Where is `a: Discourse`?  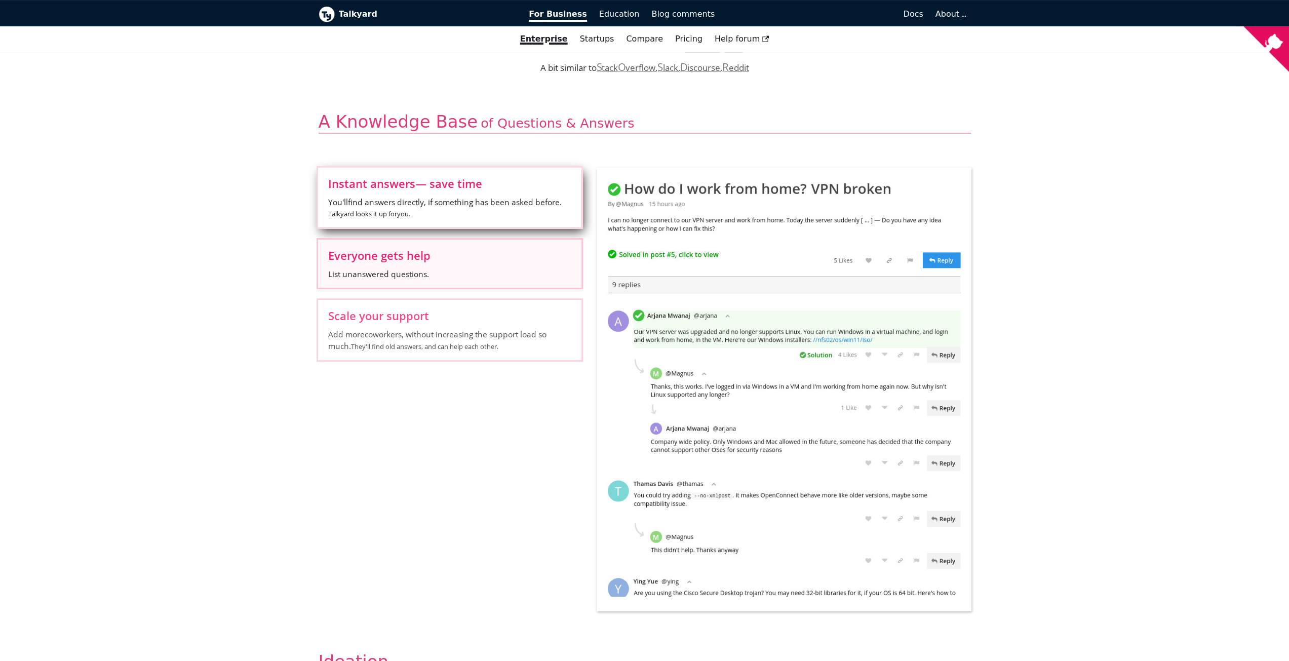
a: Discourse is located at coordinates (700, 67).